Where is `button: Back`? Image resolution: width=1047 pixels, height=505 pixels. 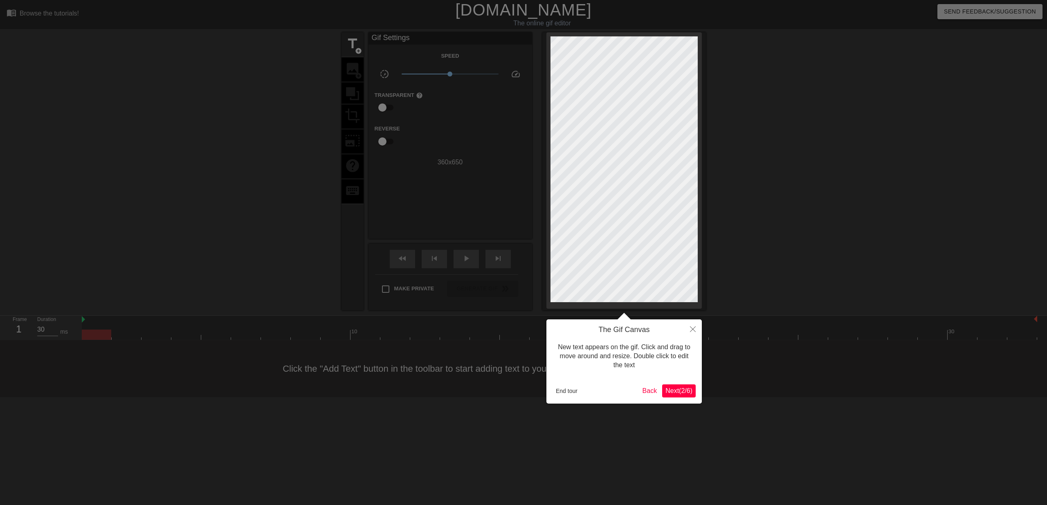
button: Back is located at coordinates (650, 391).